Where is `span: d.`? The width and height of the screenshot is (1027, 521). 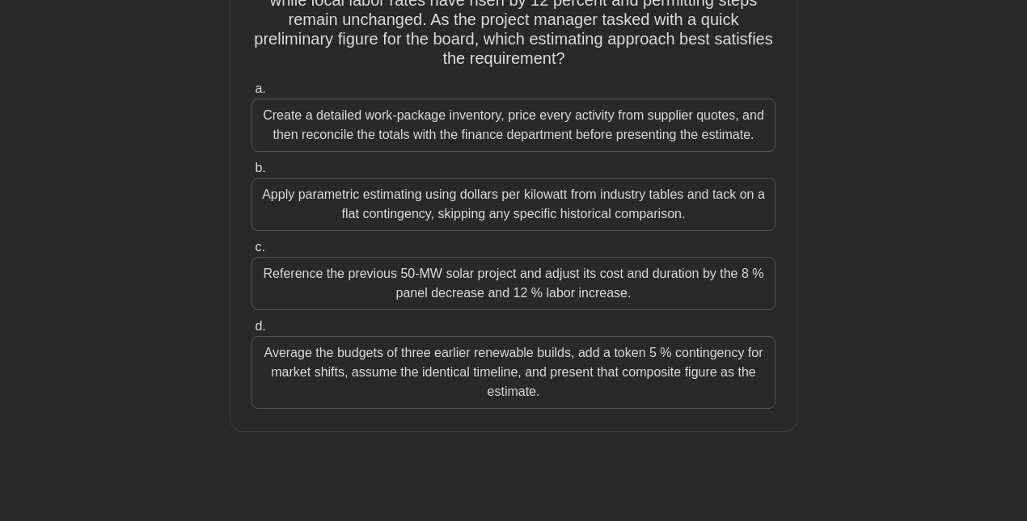 span: d. is located at coordinates (259, 326).